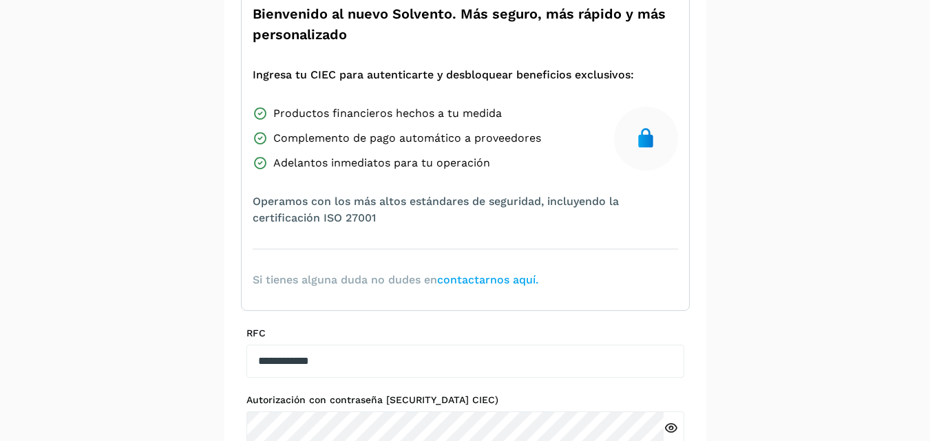 The width and height of the screenshot is (930, 441). What do you see at coordinates (381, 163) in the screenshot?
I see `span: Adelantos inmediatos para tu operación` at bounding box center [381, 163].